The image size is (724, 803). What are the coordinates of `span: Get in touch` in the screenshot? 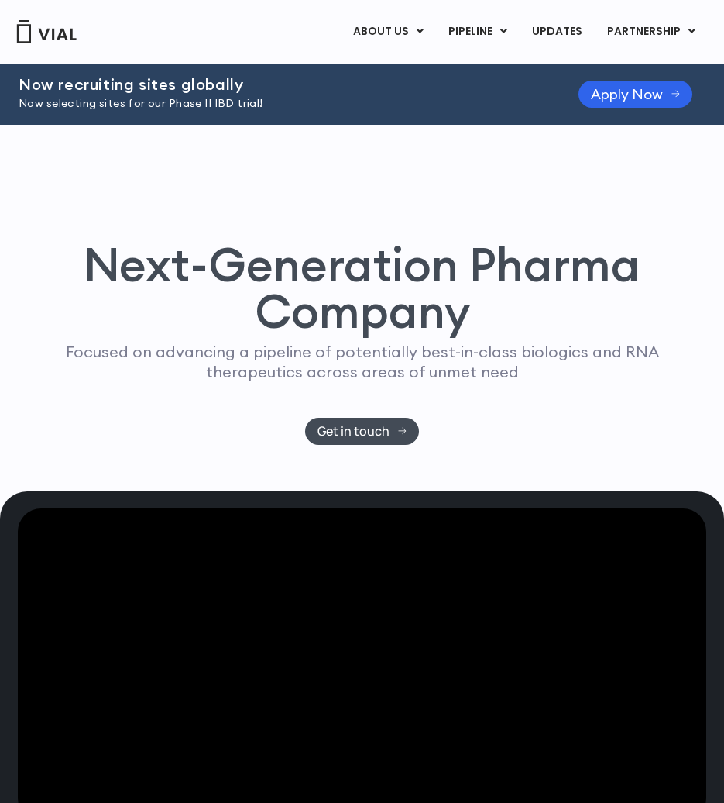 It's located at (353, 431).